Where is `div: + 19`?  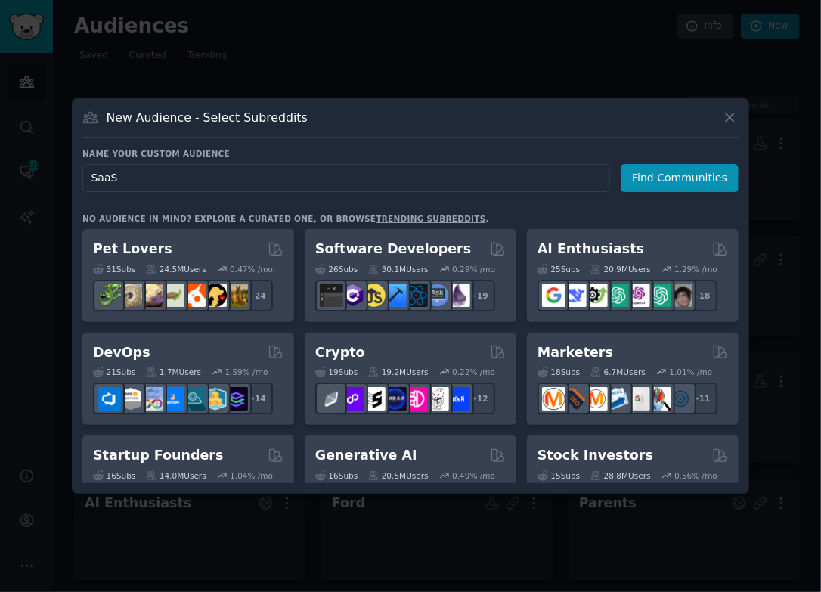 div: + 19 is located at coordinates (479, 296).